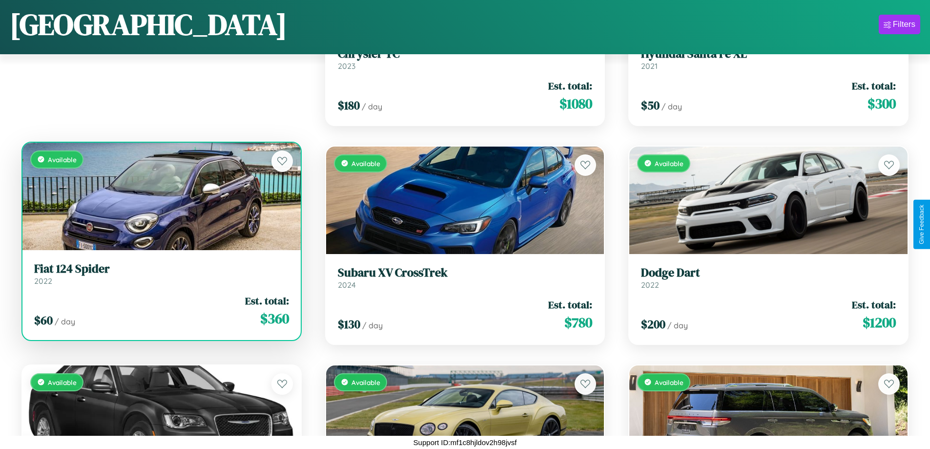  What do you see at coordinates (349, 105) in the screenshot?
I see `span: $ 180` at bounding box center [349, 105].